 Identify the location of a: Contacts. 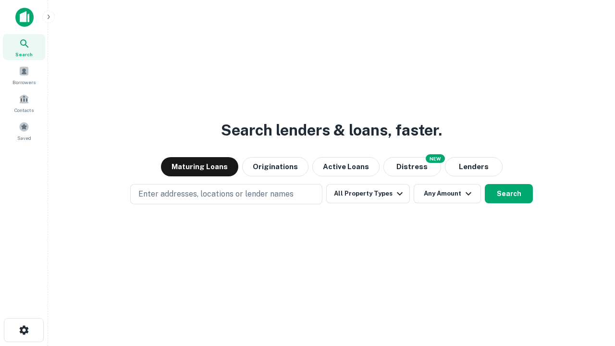
(24, 103).